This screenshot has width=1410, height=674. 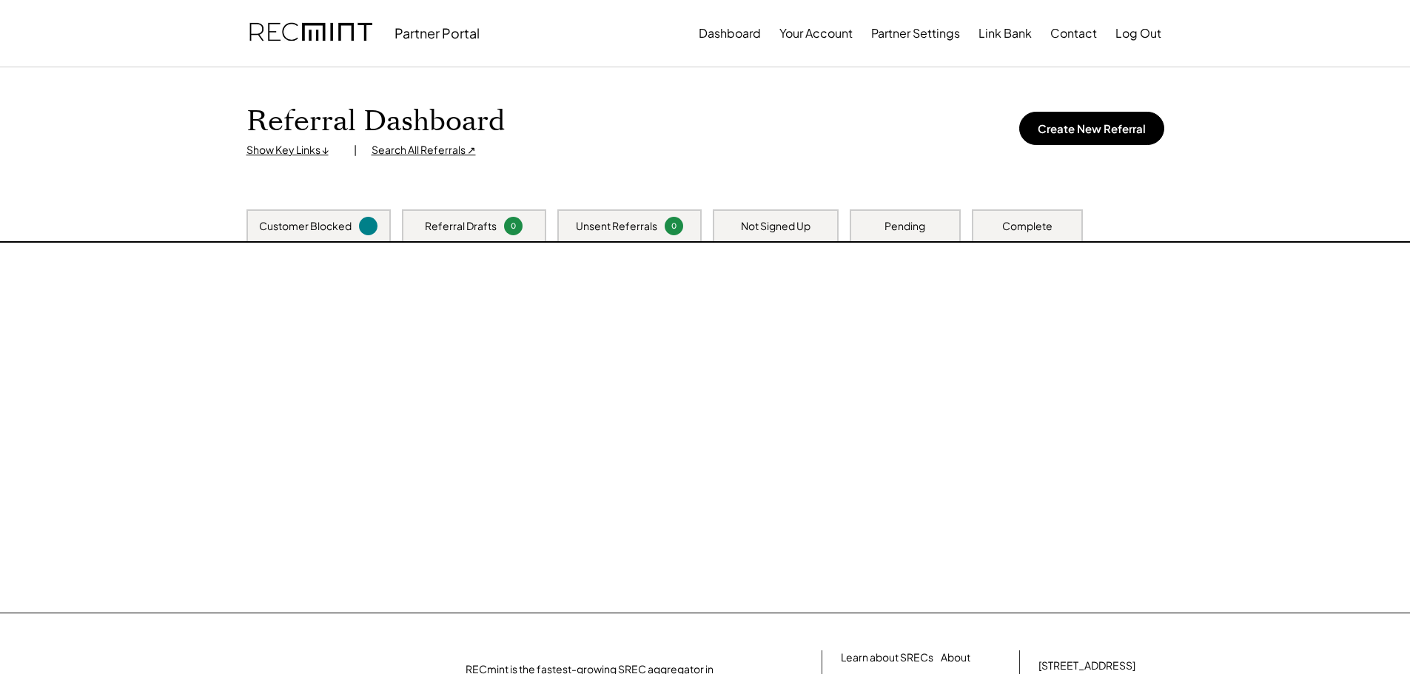 What do you see at coordinates (305, 226) in the screenshot?
I see `div: Customer Blocked` at bounding box center [305, 226].